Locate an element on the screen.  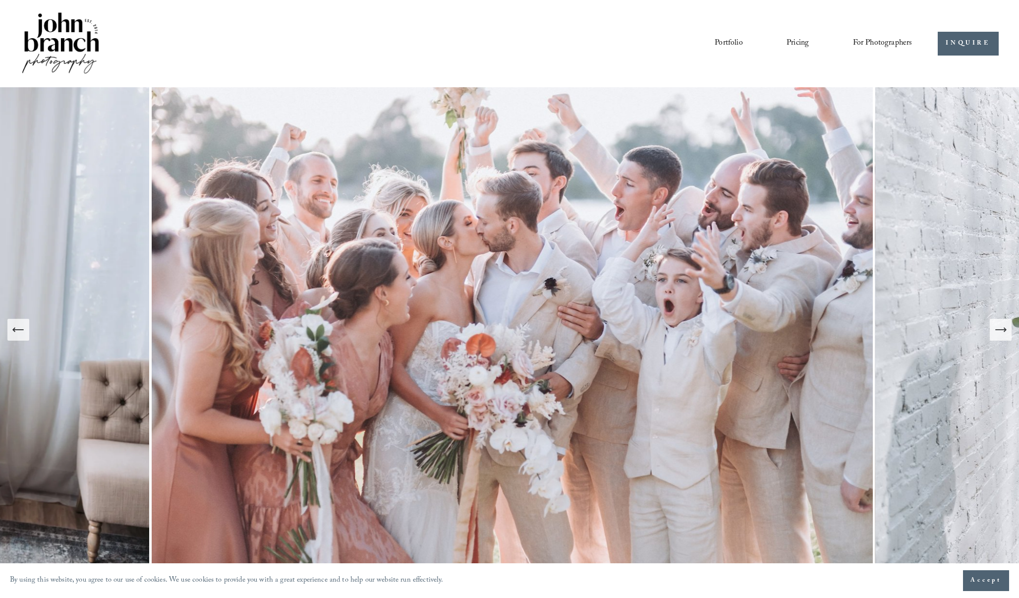
span: Accept is located at coordinates (986, 580).